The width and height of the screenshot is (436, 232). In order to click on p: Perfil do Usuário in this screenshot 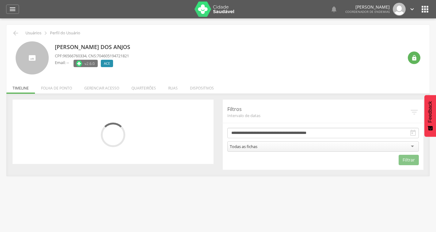, I will do `click(65, 33)`.